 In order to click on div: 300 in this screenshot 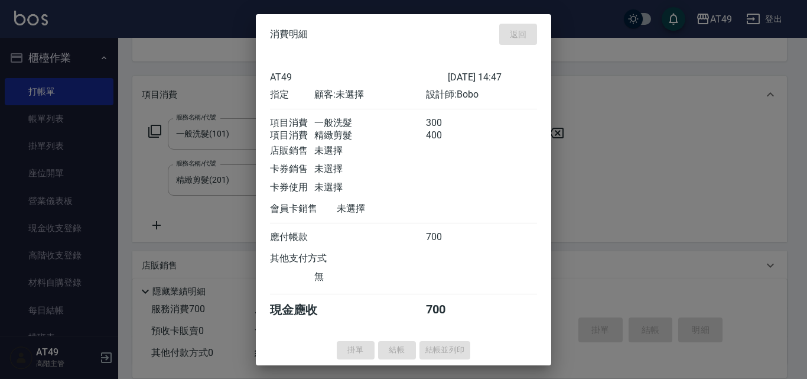, I will do `click(448, 123)`.